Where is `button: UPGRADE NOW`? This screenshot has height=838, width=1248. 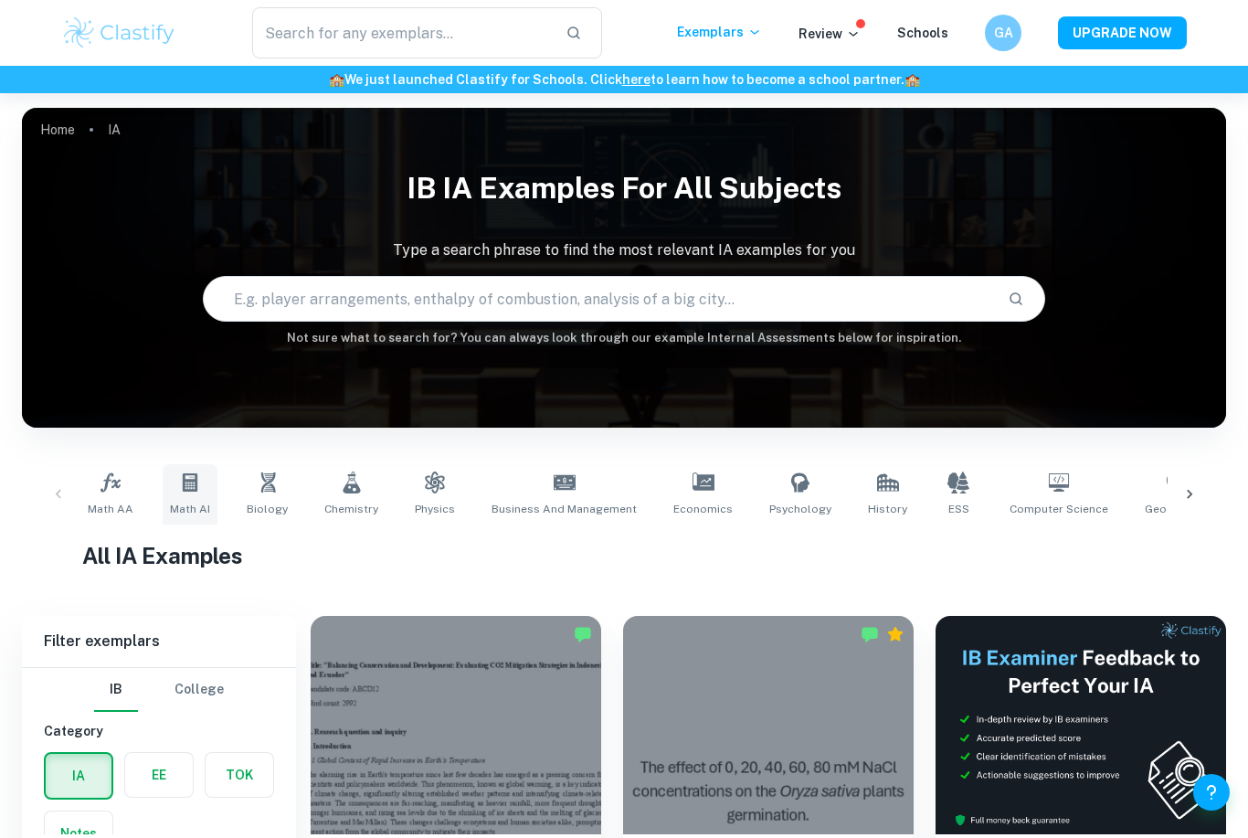 button: UPGRADE NOW is located at coordinates (1122, 33).